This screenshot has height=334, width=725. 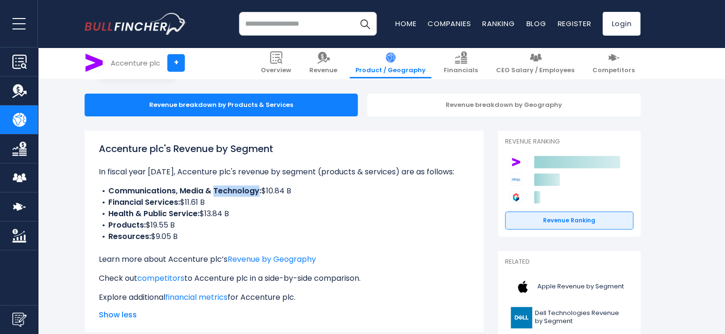 I want to click on p: Learn more about Accenture plc’s, so click(x=284, y=259).